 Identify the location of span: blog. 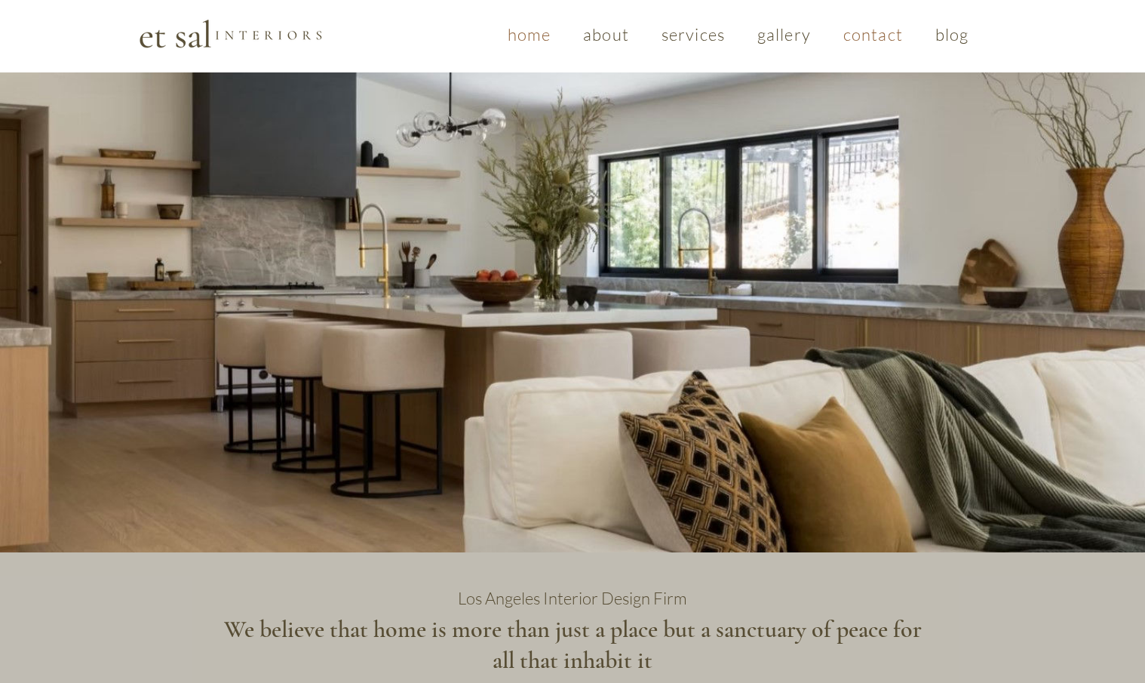
(952, 34).